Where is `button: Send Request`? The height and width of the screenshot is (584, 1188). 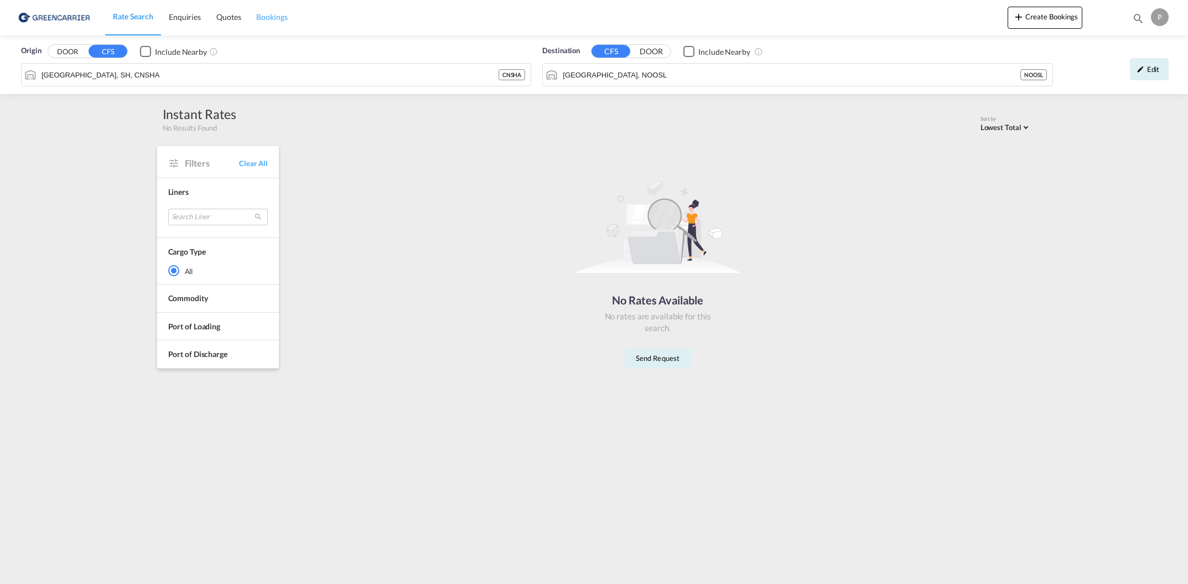
button: Send Request is located at coordinates (658, 358).